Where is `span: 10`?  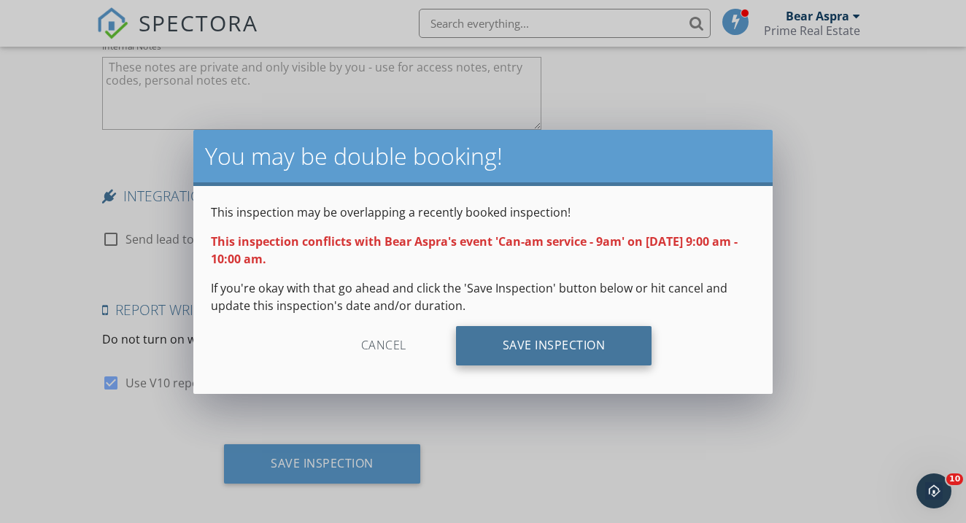 span: 10 is located at coordinates (954, 479).